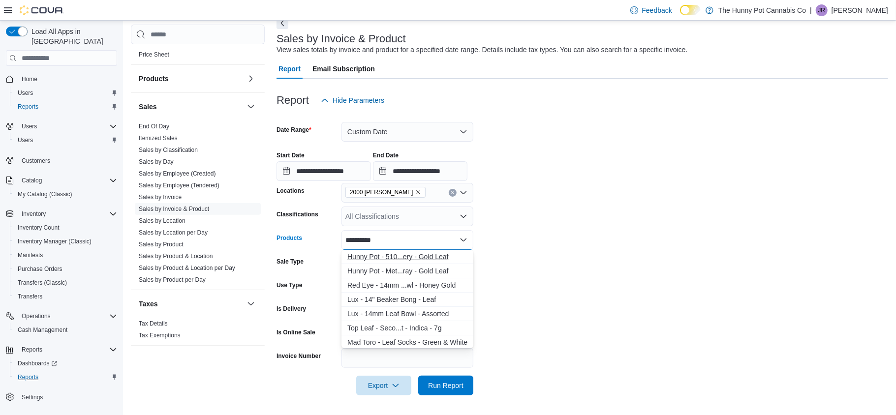 This screenshot has height=415, width=896. What do you see at coordinates (162, 221) in the screenshot?
I see `a: Sales by Location` at bounding box center [162, 221].